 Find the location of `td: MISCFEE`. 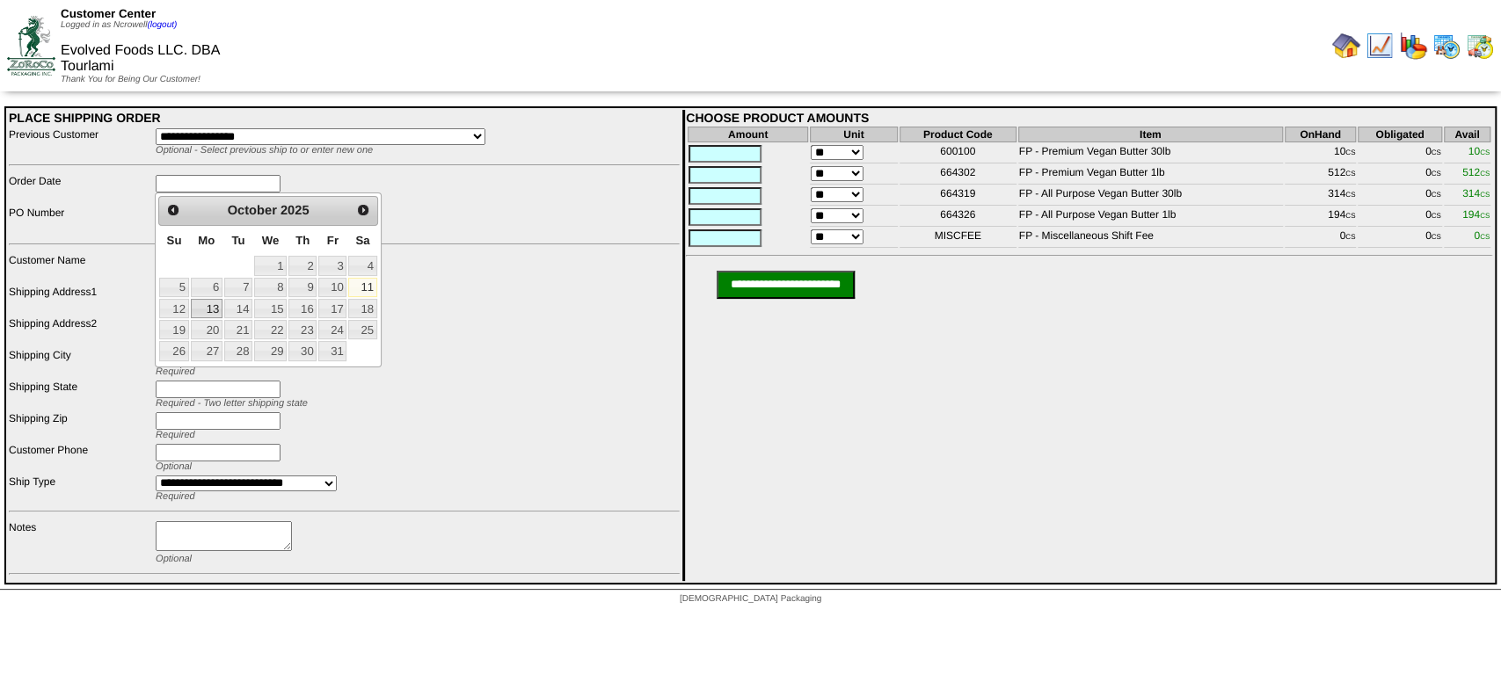

td: MISCFEE is located at coordinates (957, 238).